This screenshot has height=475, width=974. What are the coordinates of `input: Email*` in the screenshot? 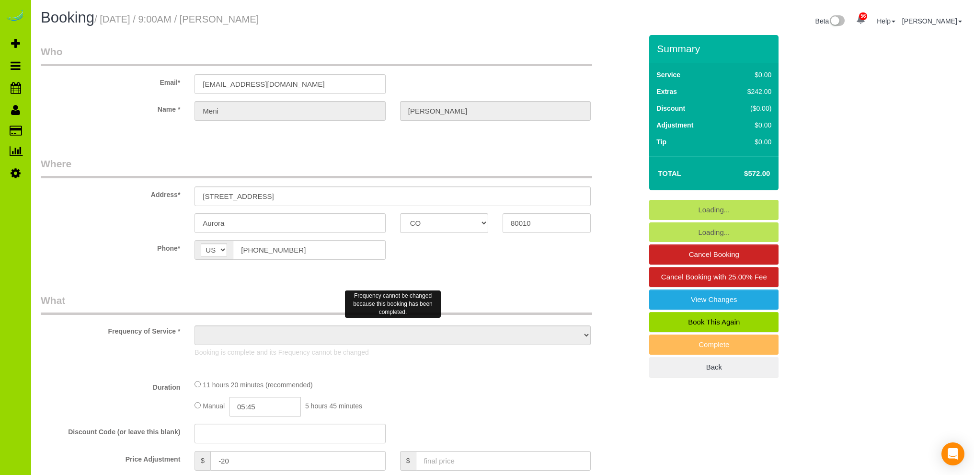 It's located at (290, 84).